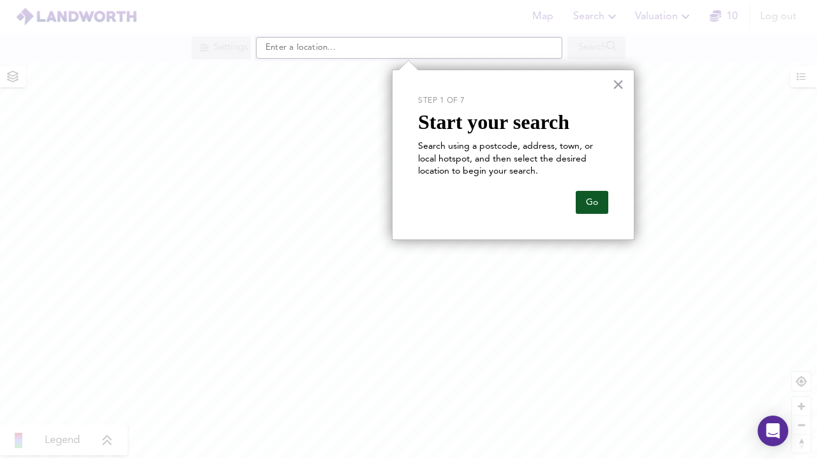 This screenshot has height=459, width=817. I want to click on input: Enter a location..., so click(409, 48).